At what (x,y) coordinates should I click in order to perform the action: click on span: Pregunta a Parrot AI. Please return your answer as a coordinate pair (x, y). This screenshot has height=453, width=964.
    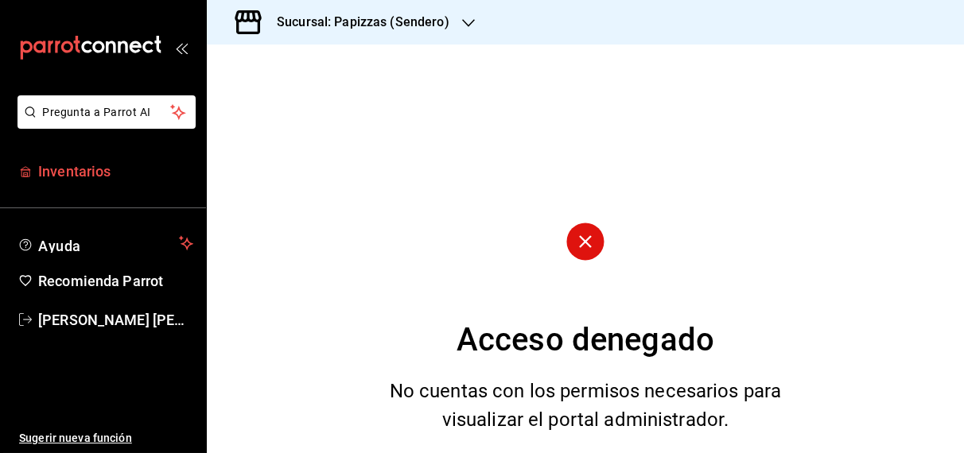
    Looking at the image, I should click on (107, 112).